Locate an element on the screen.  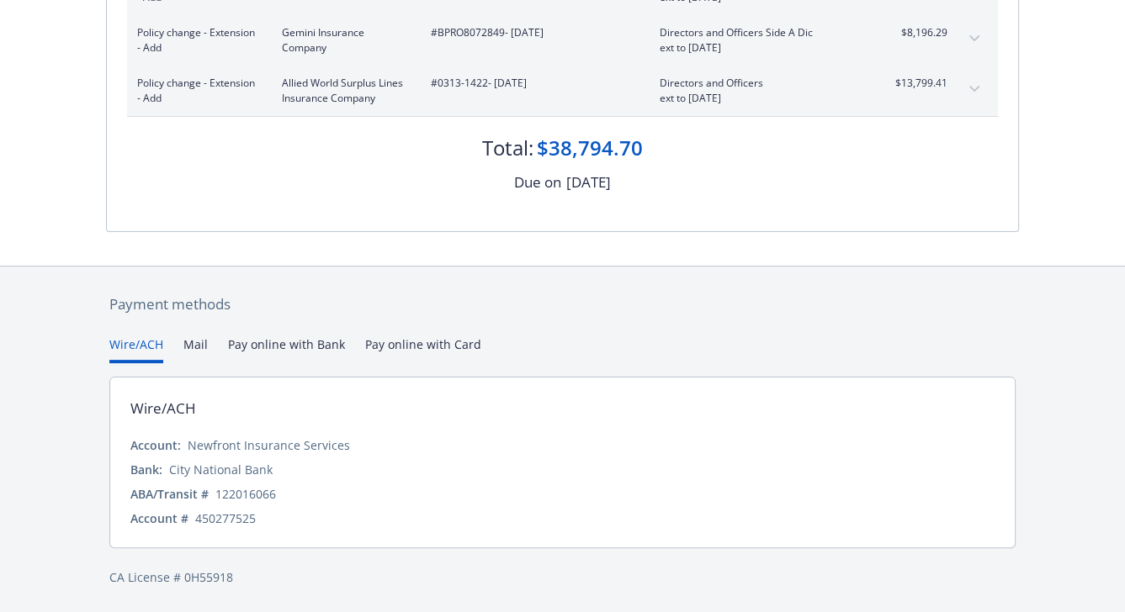
button: Pay online with Bank is located at coordinates (286, 349).